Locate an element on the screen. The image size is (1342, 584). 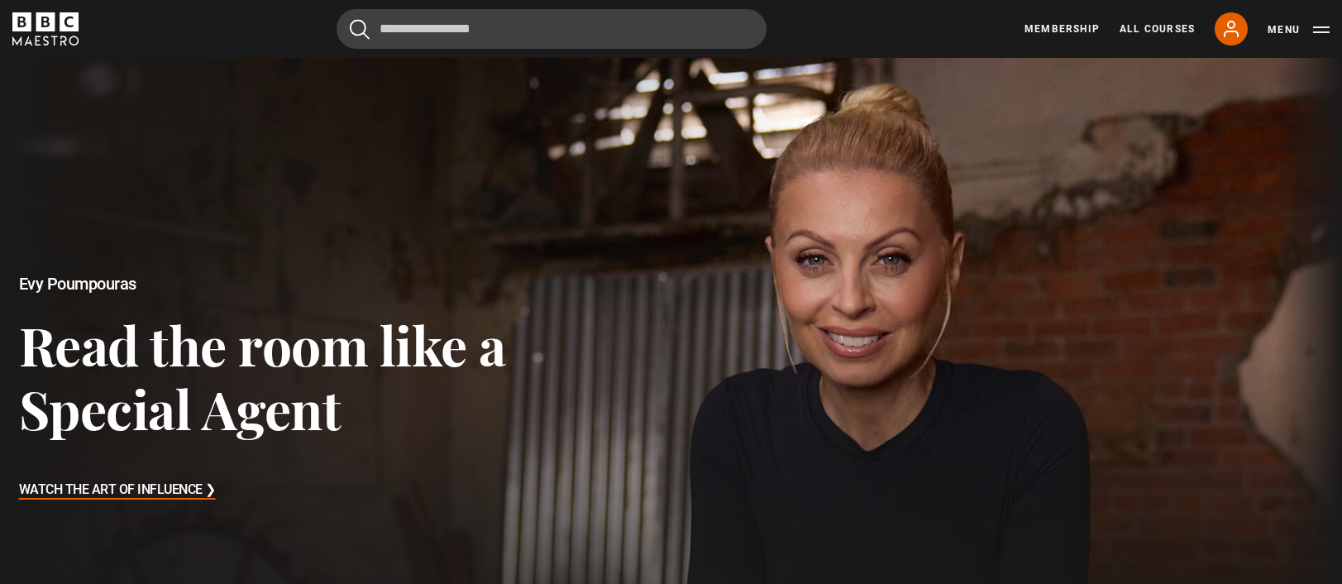
input: Search is located at coordinates (551, 29).